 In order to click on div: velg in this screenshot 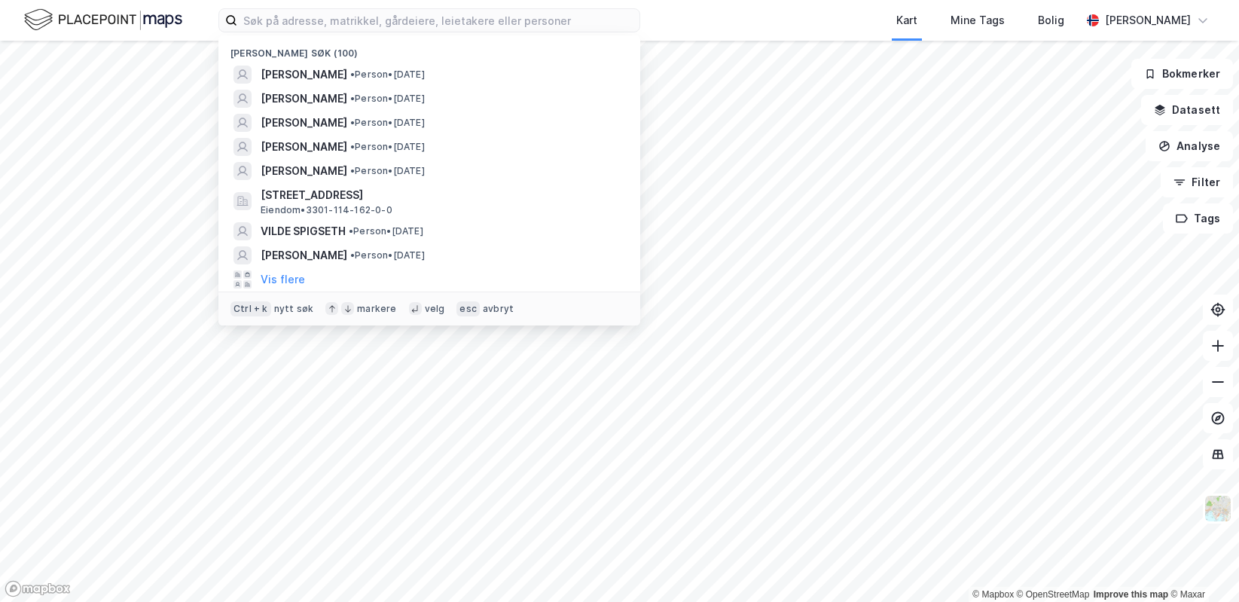, I will do `click(435, 309)`.